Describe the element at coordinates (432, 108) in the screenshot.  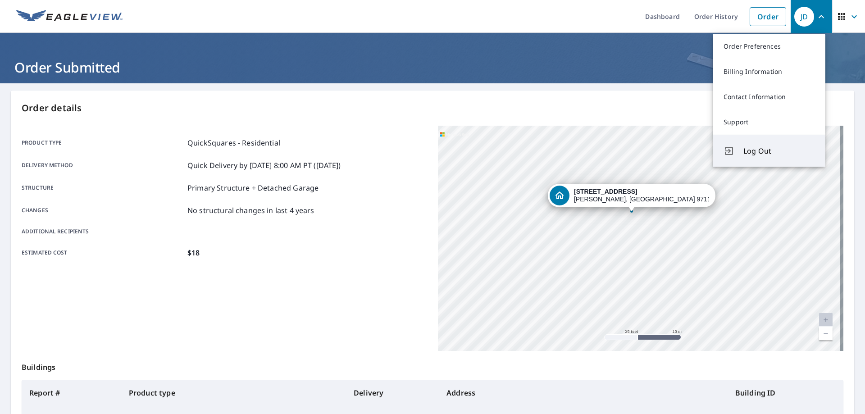
I see `p: Order details` at that location.